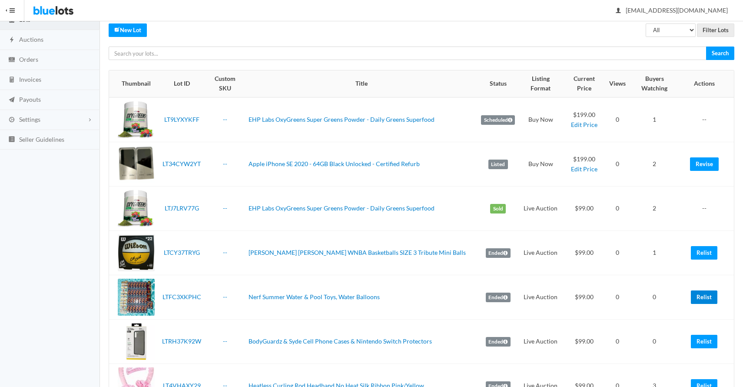 Image resolution: width=743 pixels, height=387 pixels. I want to click on ion-icon: list box, so click(12, 139).